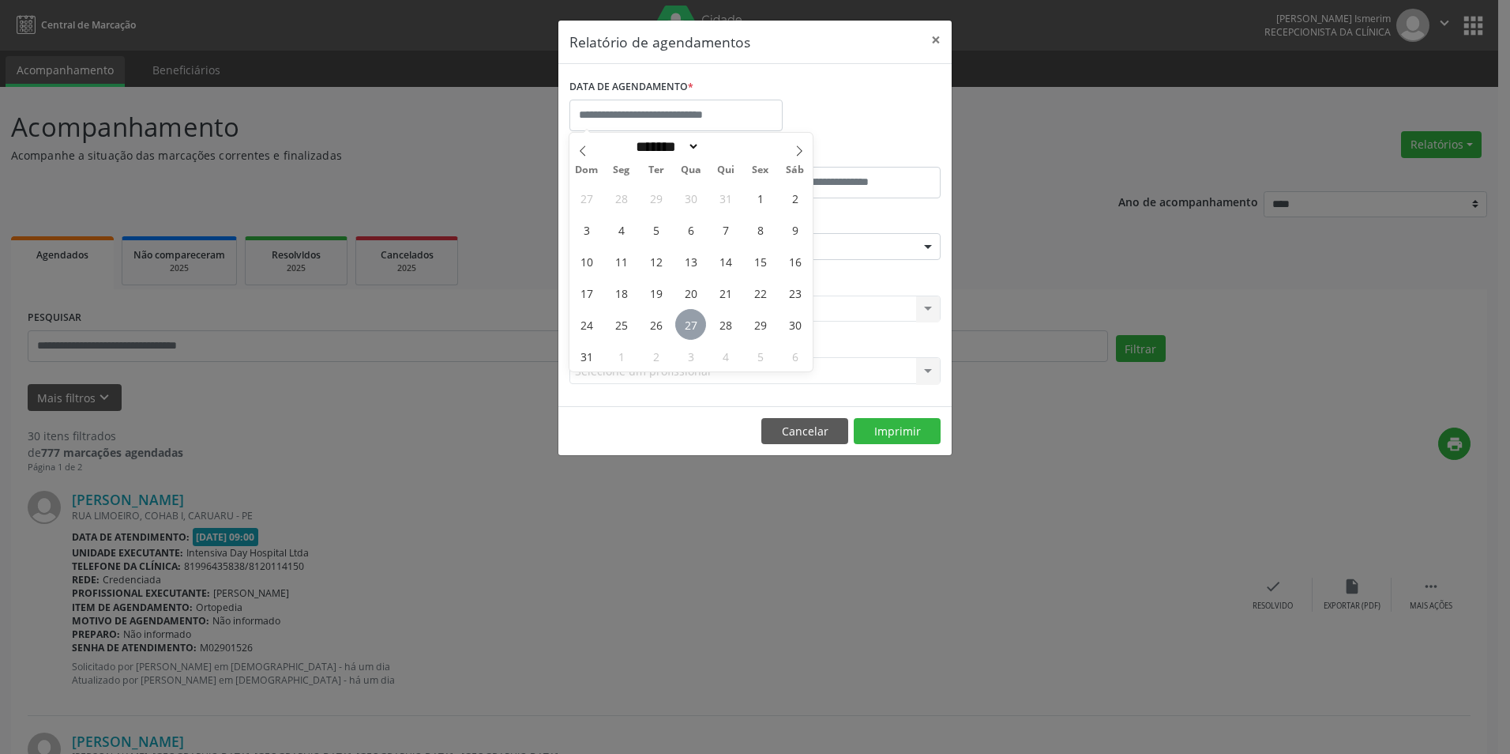  What do you see at coordinates (621, 229) in the screenshot?
I see `span: Agosto 4, 2025` at bounding box center [621, 229].